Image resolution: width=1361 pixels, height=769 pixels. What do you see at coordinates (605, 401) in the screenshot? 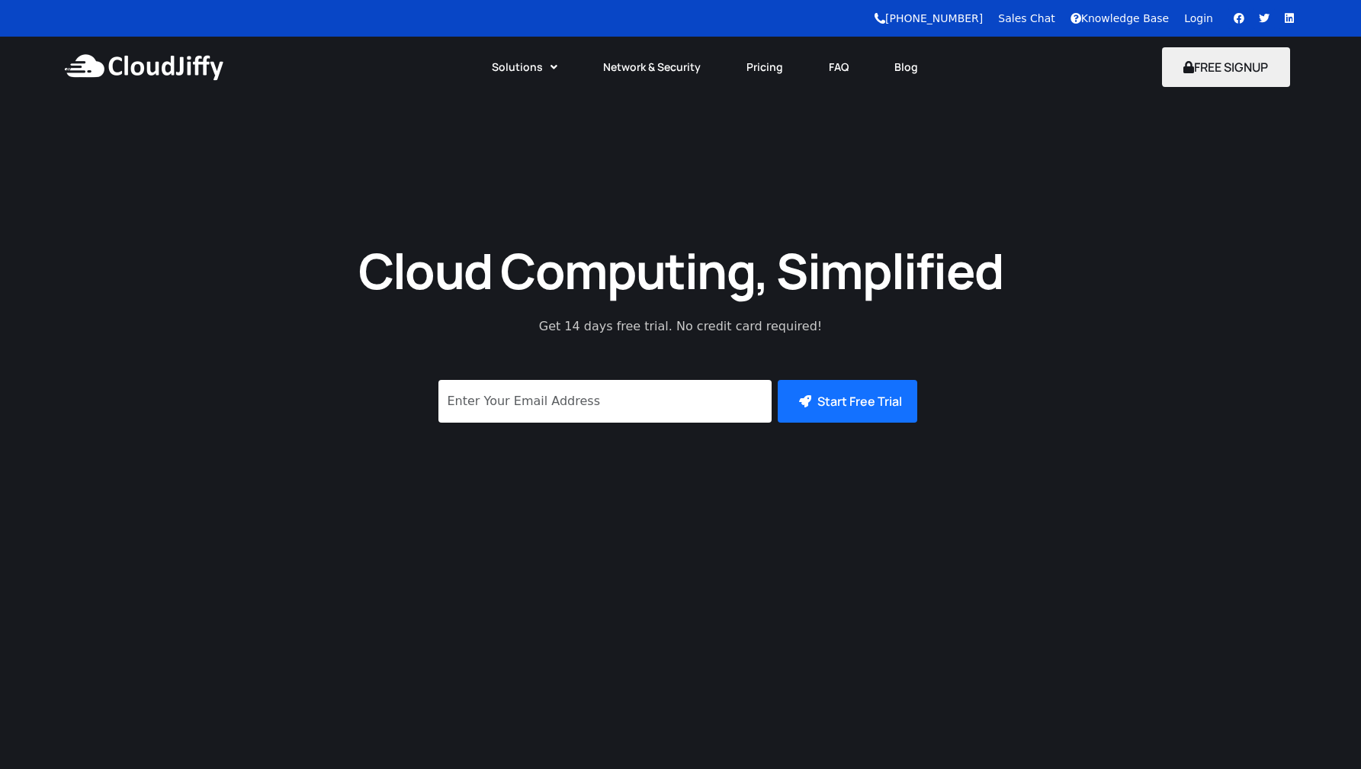
I see `input: Enter Your Email Address` at bounding box center [605, 401].